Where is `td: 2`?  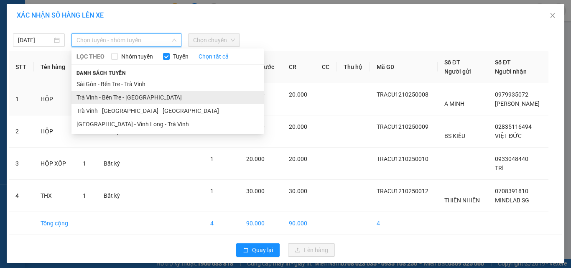 td: 2 is located at coordinates (21, 131).